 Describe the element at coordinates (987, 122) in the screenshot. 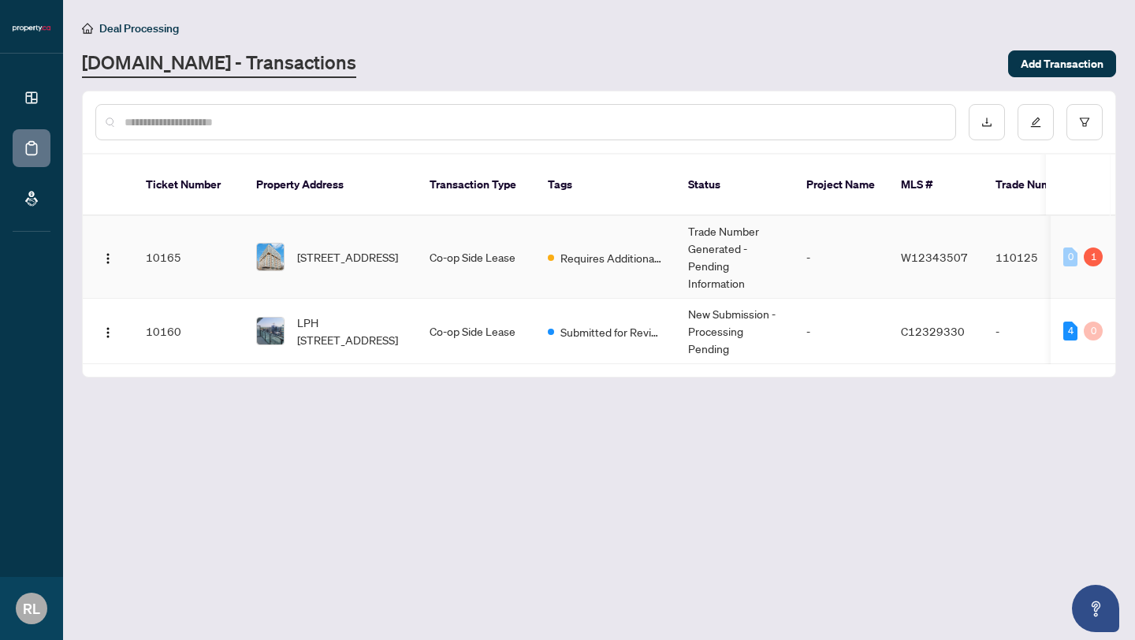

I see `span: download` at that location.